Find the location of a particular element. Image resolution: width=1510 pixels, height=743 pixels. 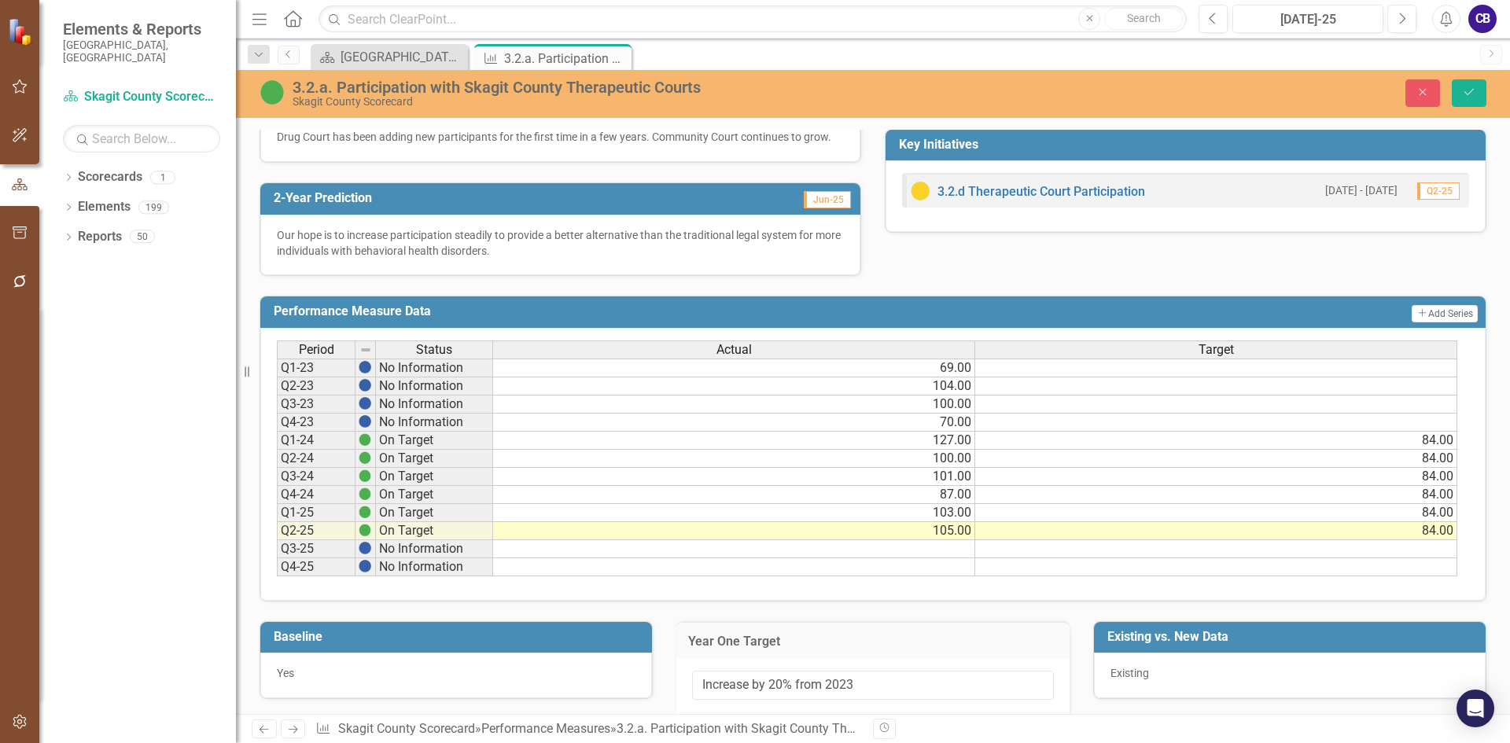

h3: Key Initiatives is located at coordinates (1189, 145).